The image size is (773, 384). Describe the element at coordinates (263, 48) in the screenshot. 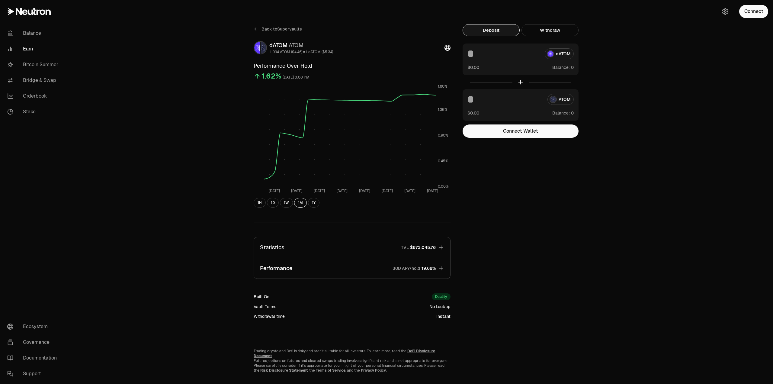

I see `img: ATOM Logo` at that location.